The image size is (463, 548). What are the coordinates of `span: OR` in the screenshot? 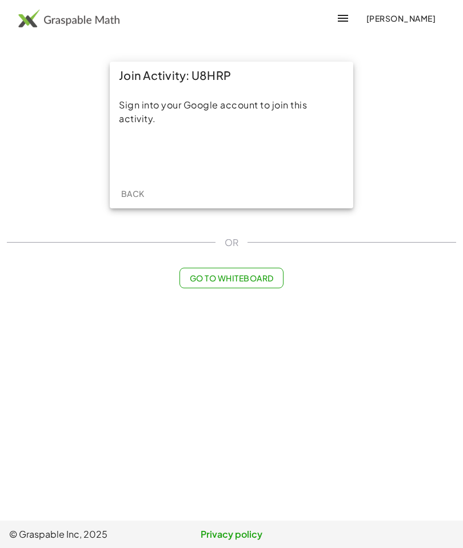 It's located at (231, 243).